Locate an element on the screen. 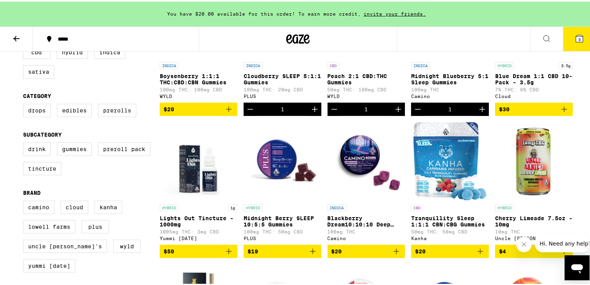  label: Kanha is located at coordinates (108, 206).